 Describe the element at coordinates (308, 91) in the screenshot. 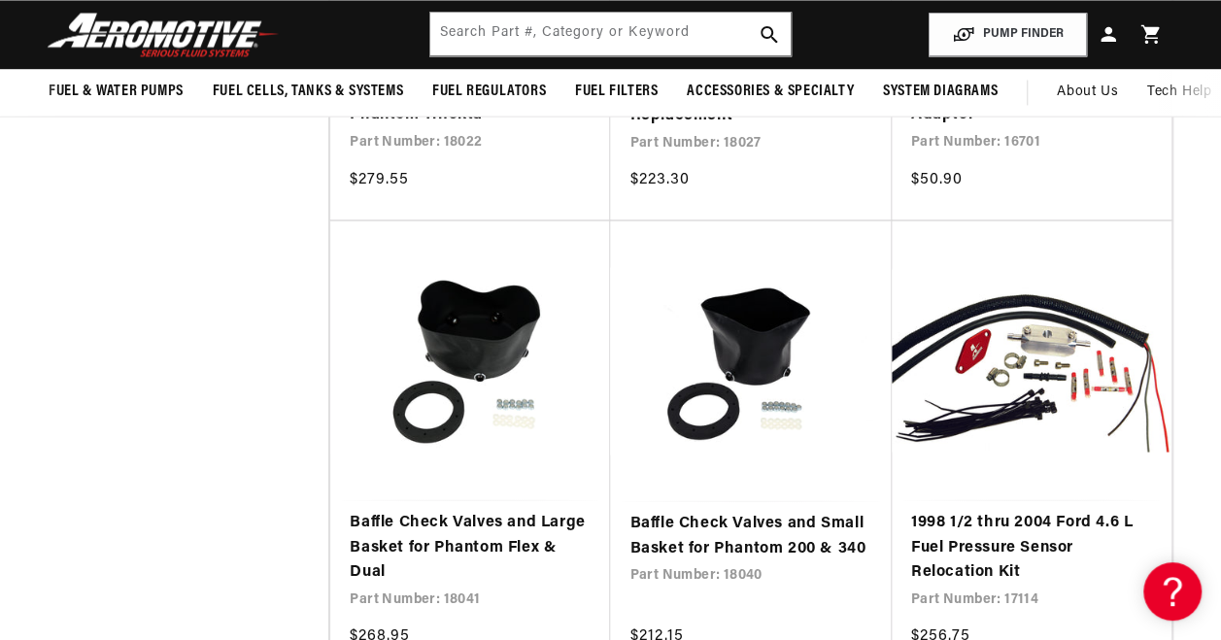

I see `summary: Fuel Cells, Tanks & Systems` at that location.